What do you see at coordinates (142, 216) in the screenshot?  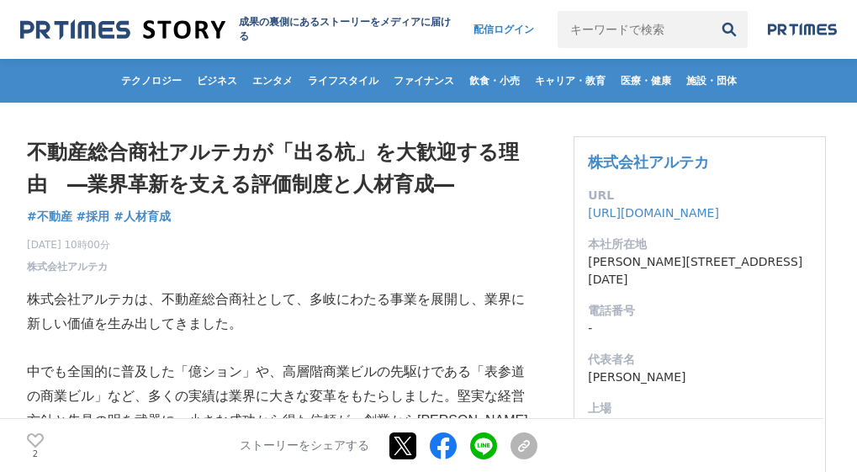 I see `span: #人材育成` at bounding box center [142, 216].